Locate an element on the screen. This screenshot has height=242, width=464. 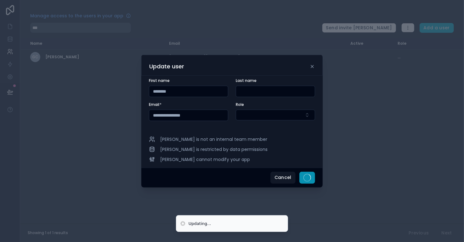
span: First name is located at coordinates (159, 80).